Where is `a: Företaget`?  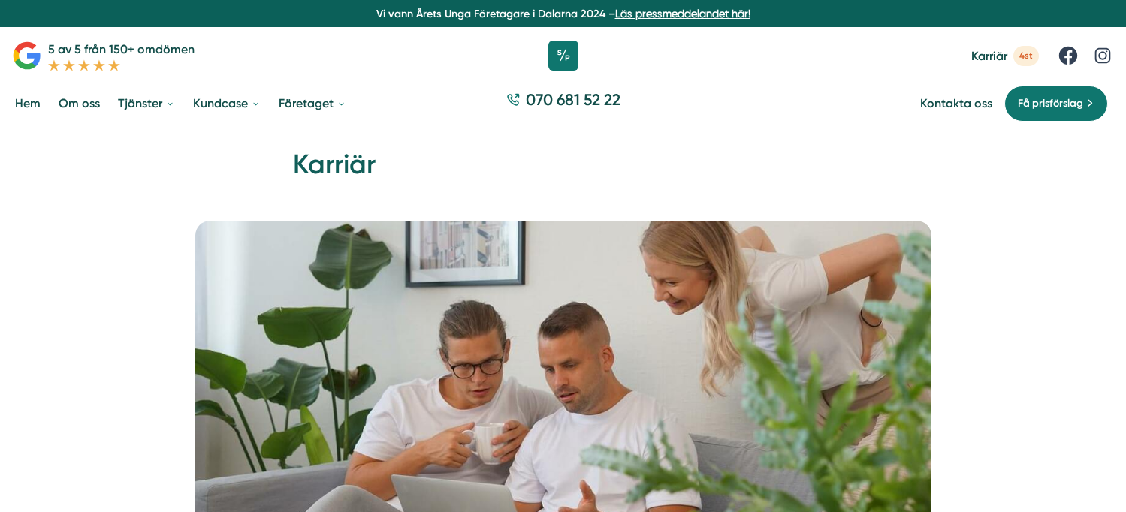
a: Företaget is located at coordinates (312, 103).